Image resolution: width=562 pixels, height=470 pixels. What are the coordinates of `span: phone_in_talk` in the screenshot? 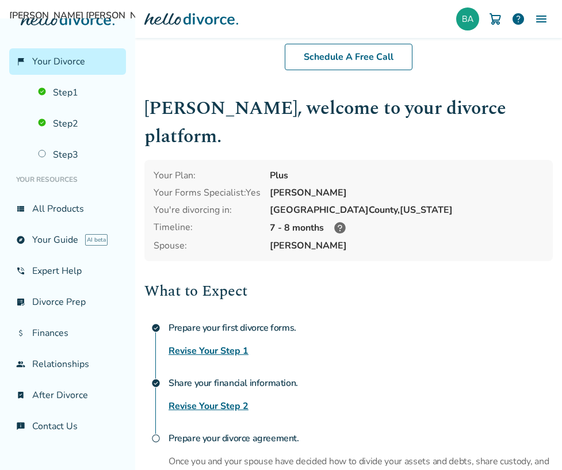 It's located at (21, 271).